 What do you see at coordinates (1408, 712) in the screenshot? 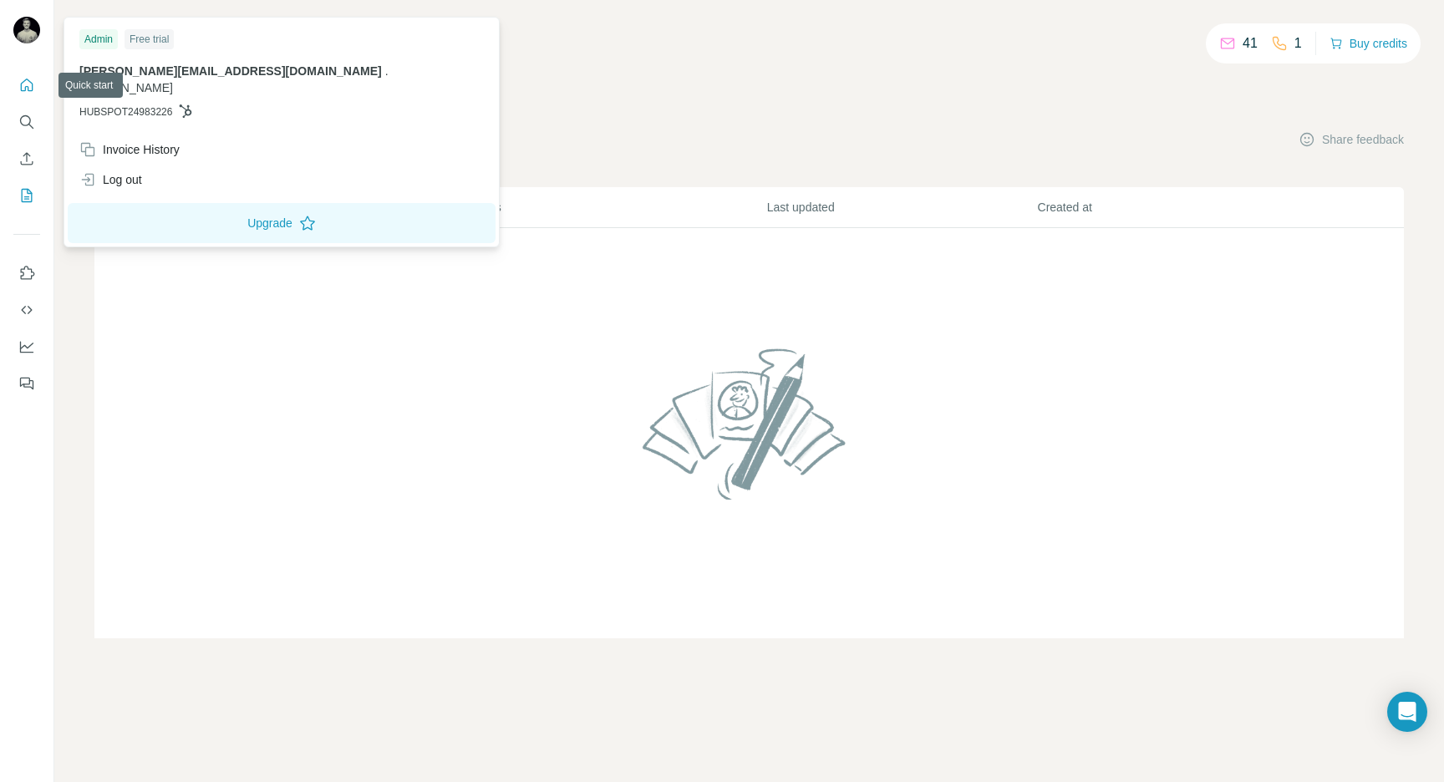
I see `div: Open Intercom Messenger` at bounding box center [1408, 712].